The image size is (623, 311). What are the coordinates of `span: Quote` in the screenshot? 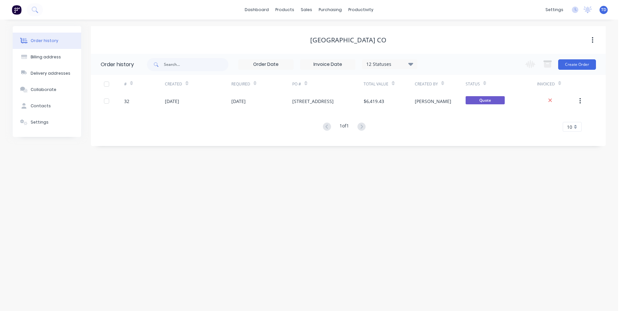 It's located at (485, 100).